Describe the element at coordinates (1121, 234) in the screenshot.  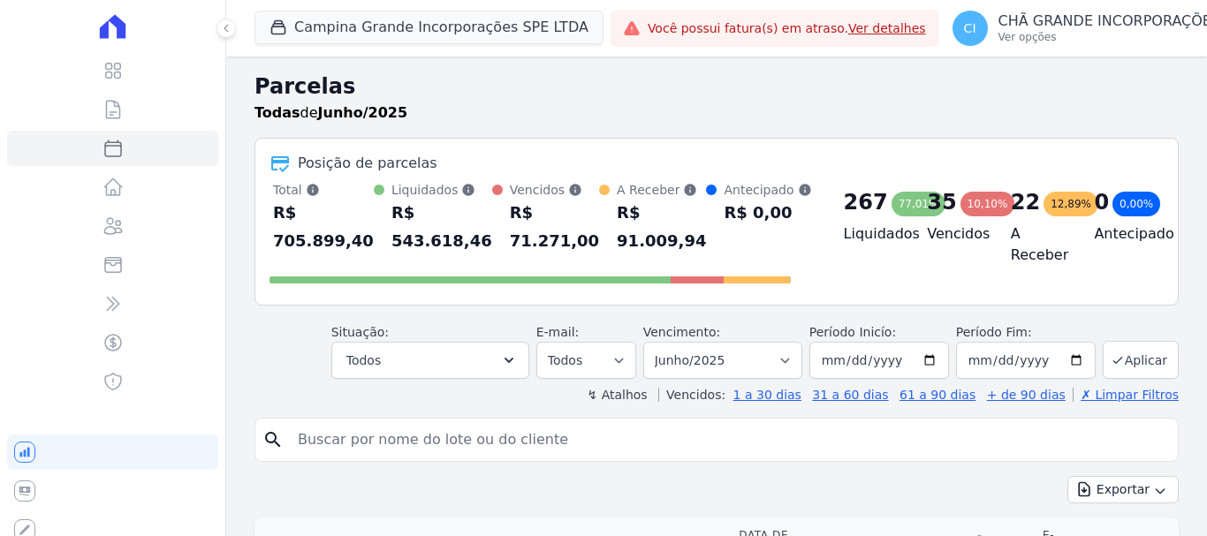
I see `h4: Antecipado` at that location.